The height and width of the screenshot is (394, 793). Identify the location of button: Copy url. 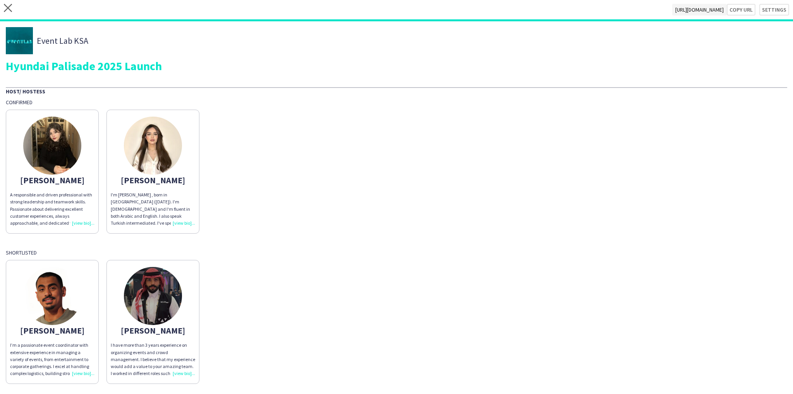
(741, 10).